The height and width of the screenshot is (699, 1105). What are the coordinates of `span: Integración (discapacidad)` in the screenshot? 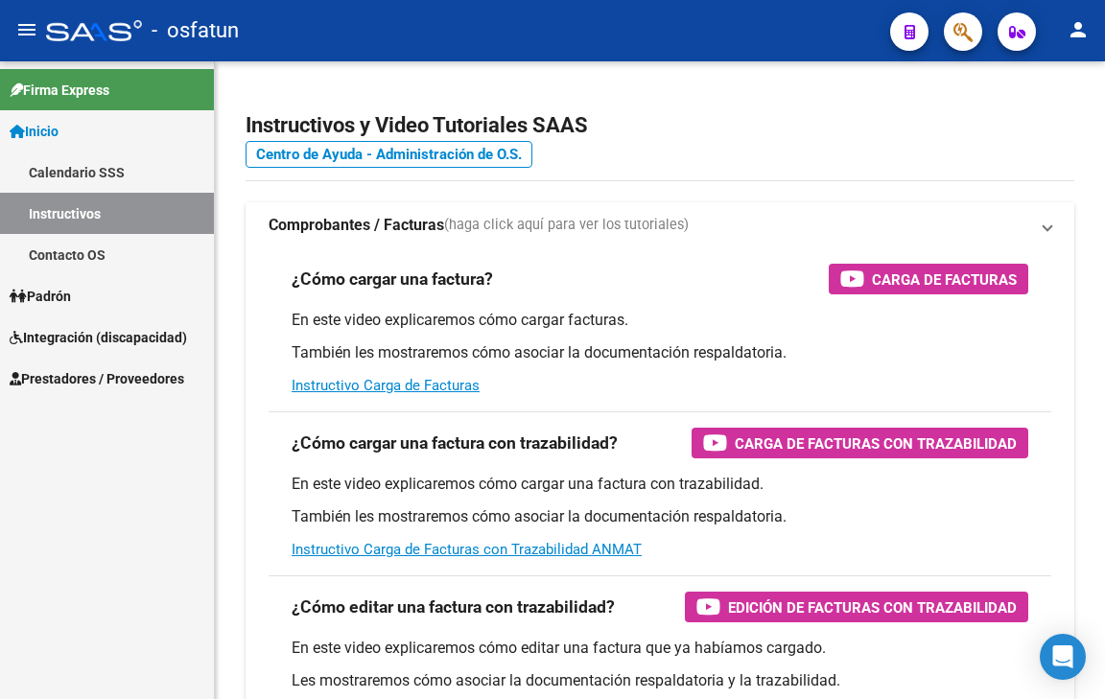 It's located at (98, 337).